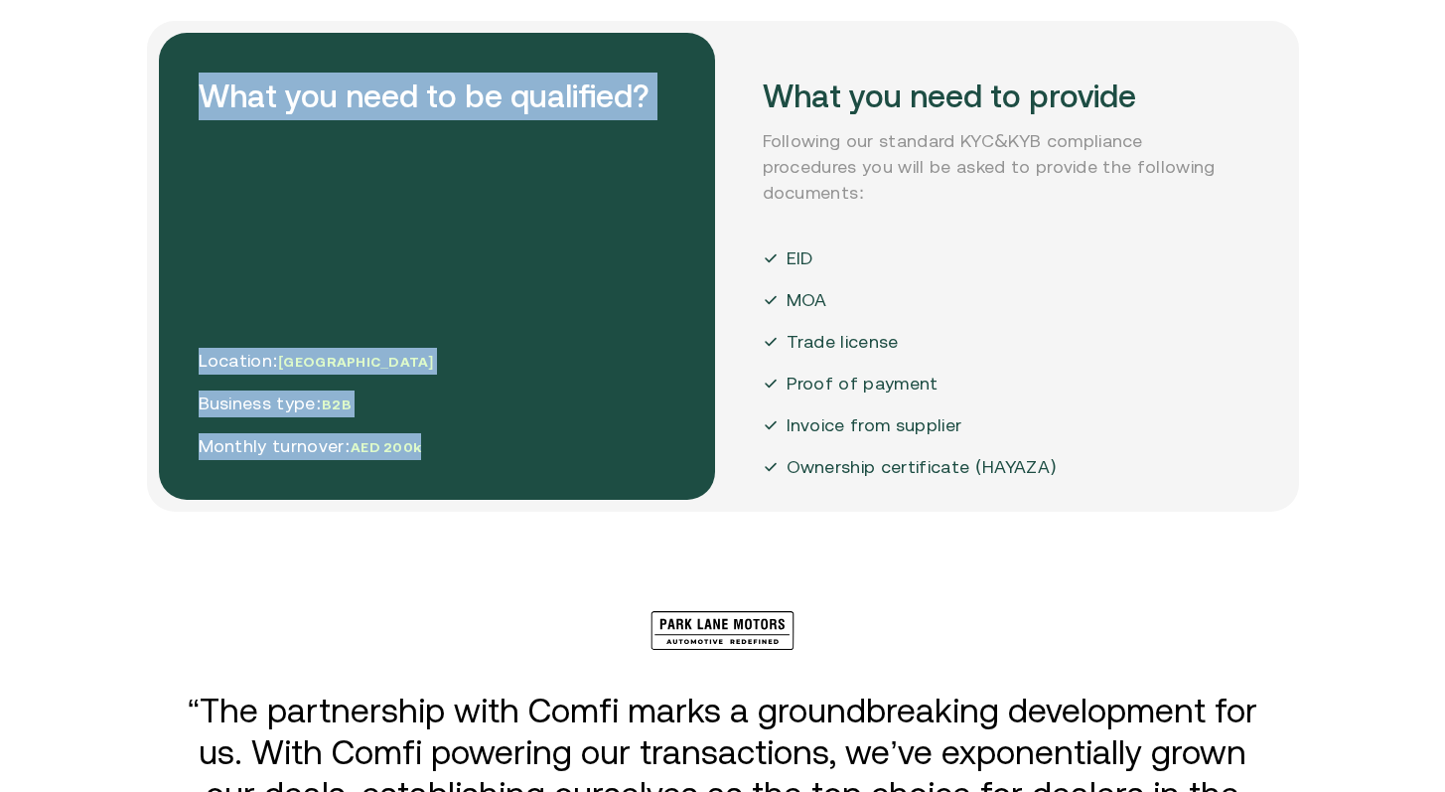 This screenshot has height=792, width=1445. What do you see at coordinates (316, 361) in the screenshot?
I see `p: Location:` at bounding box center [316, 361].